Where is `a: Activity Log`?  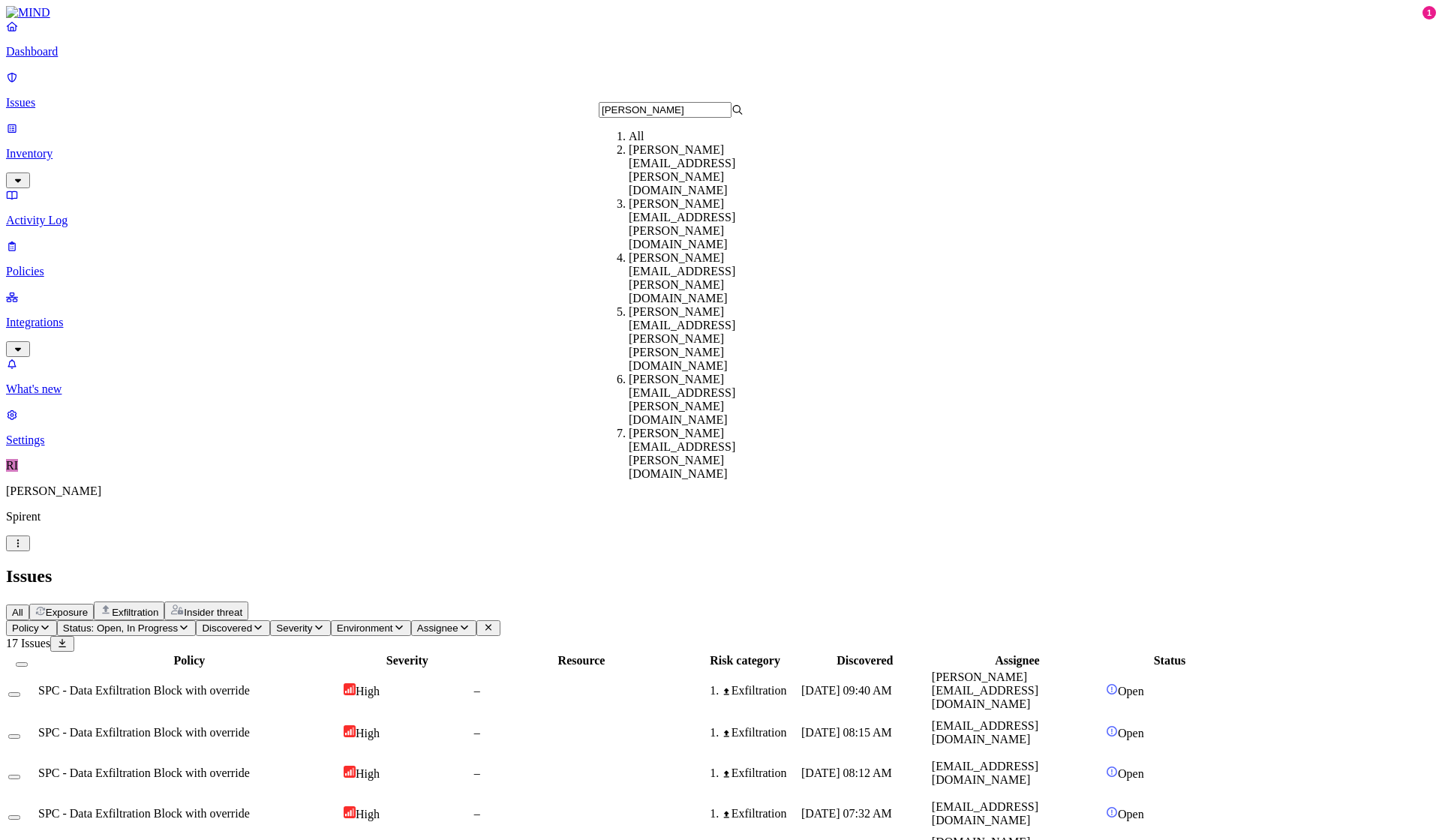 a: Activity Log is located at coordinates (721, 208).